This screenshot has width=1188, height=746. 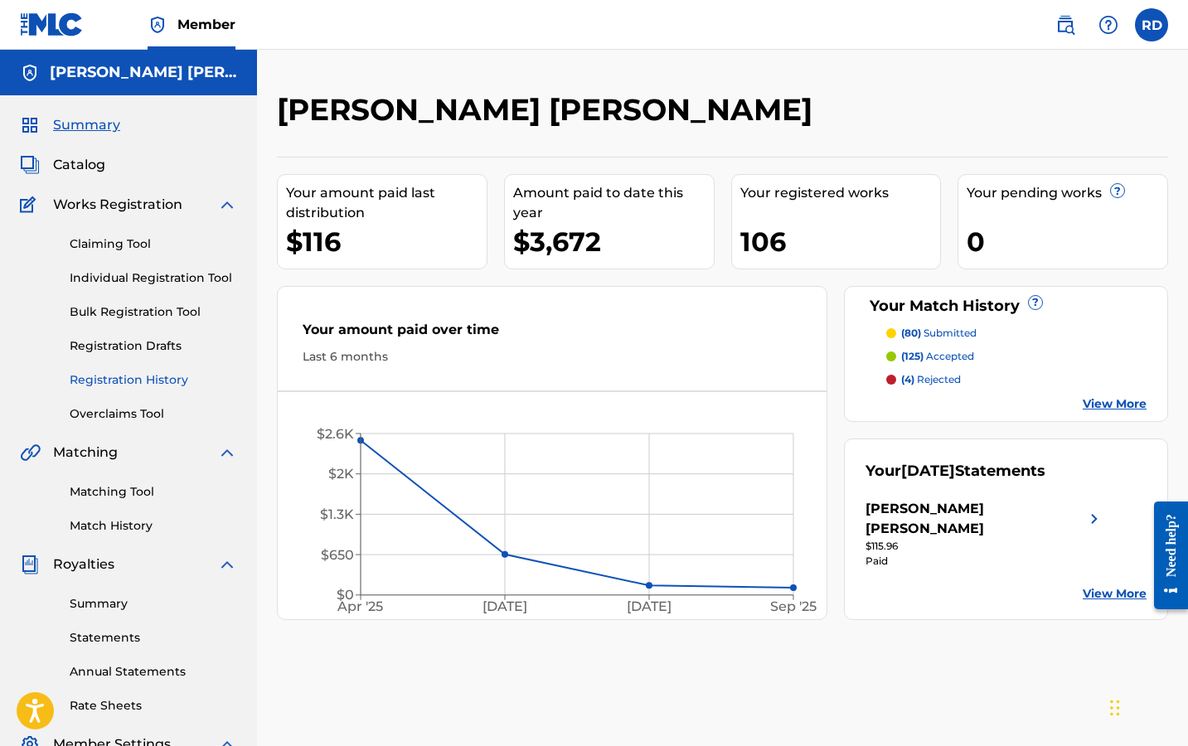 I want to click on span: Royalties, so click(x=84, y=565).